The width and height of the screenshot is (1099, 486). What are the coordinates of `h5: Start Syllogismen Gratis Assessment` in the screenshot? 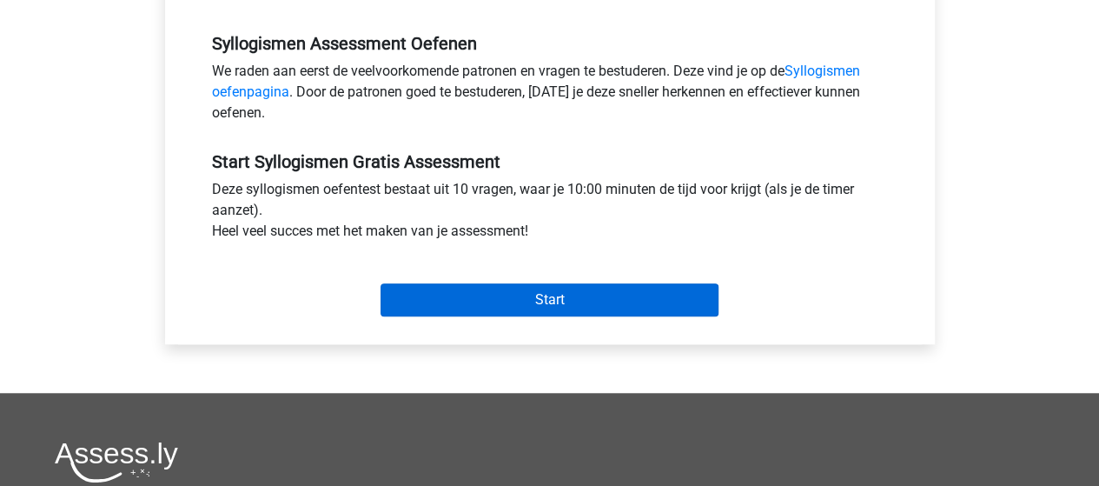 It's located at (550, 162).